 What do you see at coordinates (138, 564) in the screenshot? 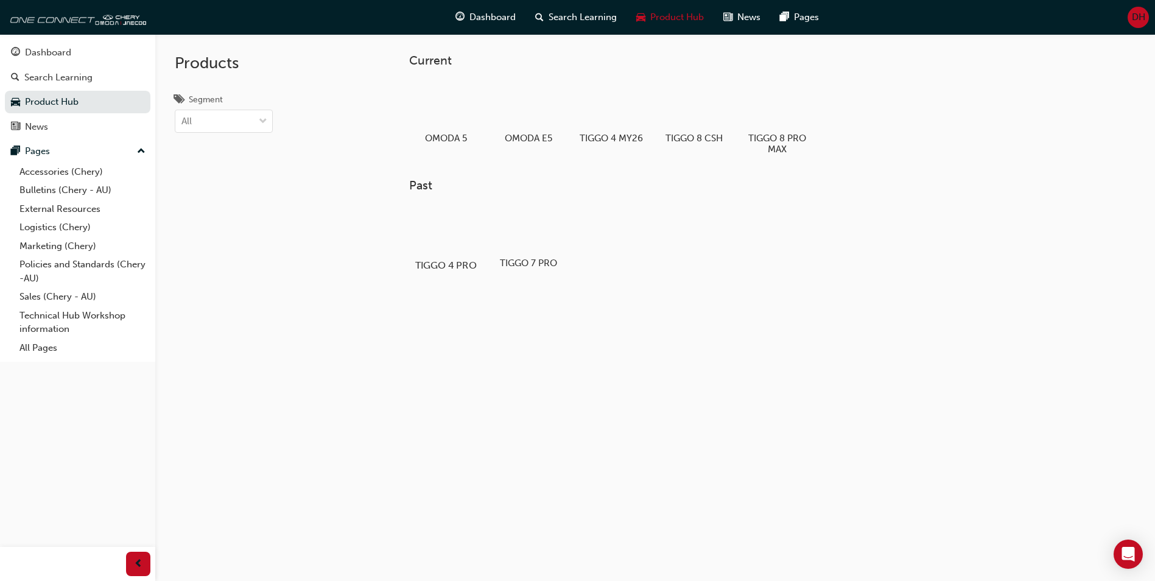
I see `span: prev-icon` at bounding box center [138, 564].